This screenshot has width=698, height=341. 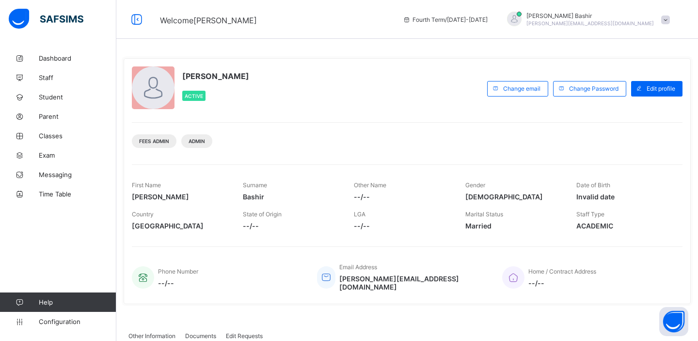 What do you see at coordinates (562, 271) in the screenshot?
I see `span: Home / Contract Address` at bounding box center [562, 271].